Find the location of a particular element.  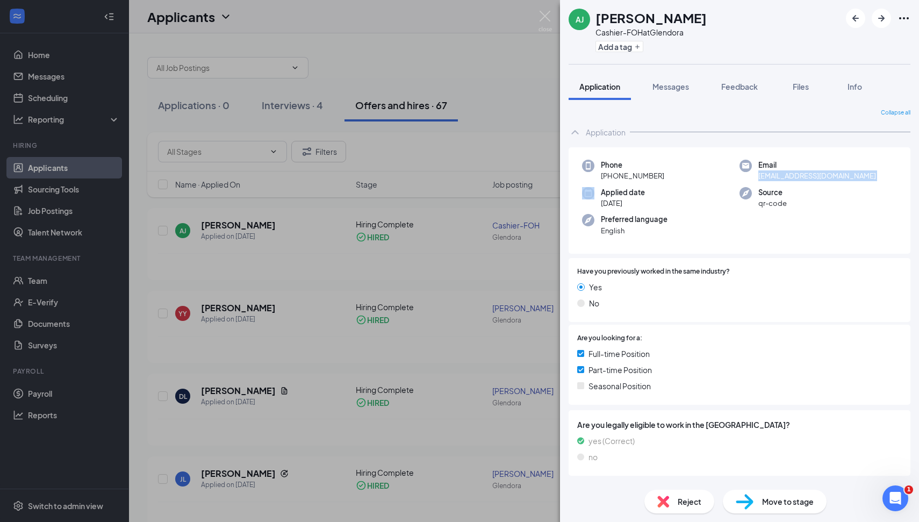

span: Move to stage is located at coordinates (788, 501).